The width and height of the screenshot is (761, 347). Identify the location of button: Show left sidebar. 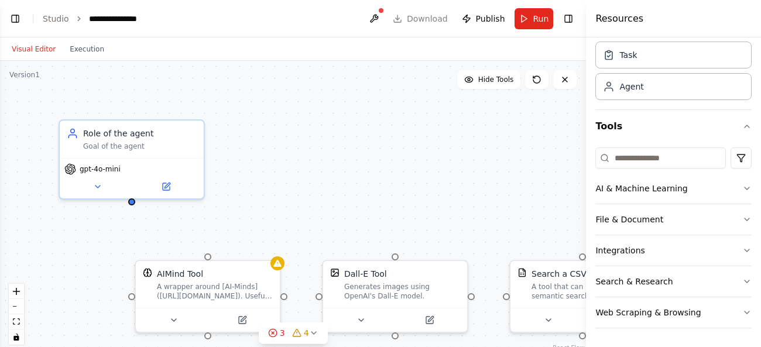
(15, 19).